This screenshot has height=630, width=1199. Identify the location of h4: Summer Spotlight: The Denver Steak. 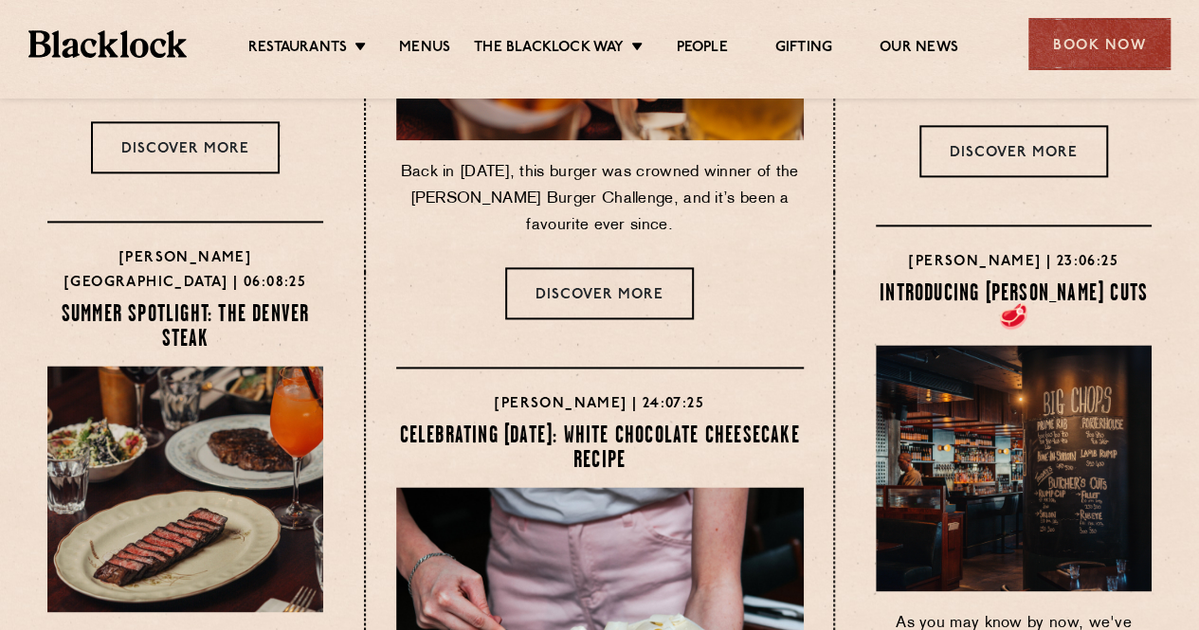
(185, 328).